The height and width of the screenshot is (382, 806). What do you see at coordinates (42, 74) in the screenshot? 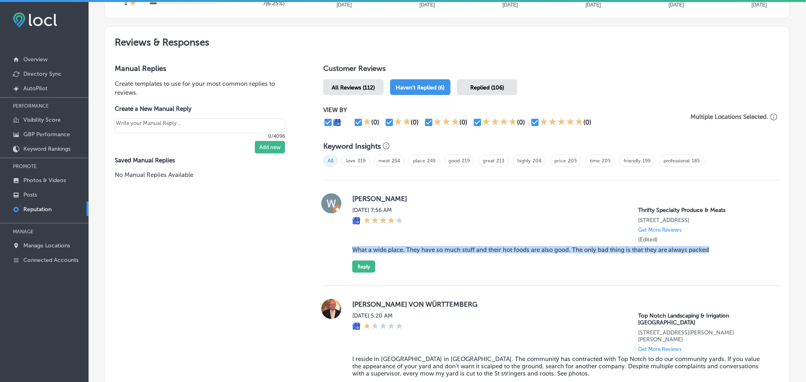
I see `p: Directory Sync` at bounding box center [42, 74].